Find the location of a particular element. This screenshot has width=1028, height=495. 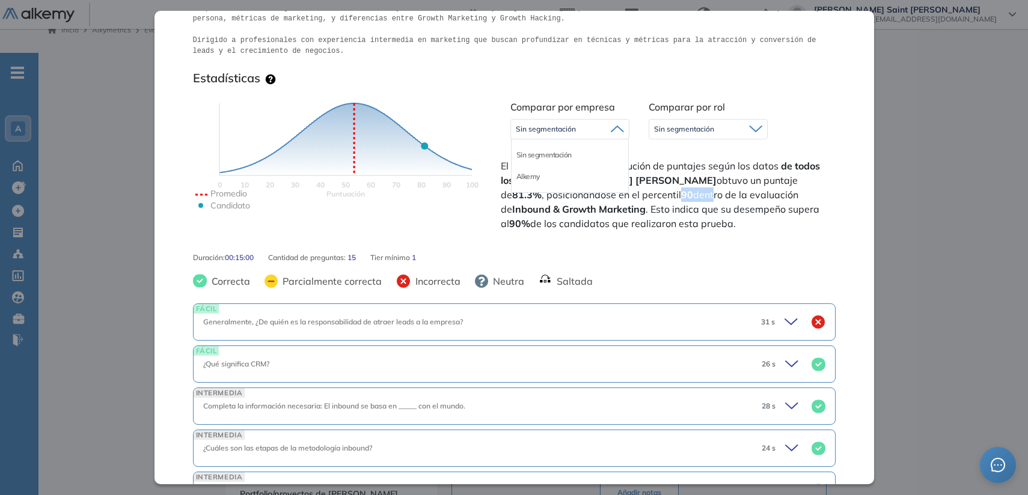

text: 50 is located at coordinates (346, 185).